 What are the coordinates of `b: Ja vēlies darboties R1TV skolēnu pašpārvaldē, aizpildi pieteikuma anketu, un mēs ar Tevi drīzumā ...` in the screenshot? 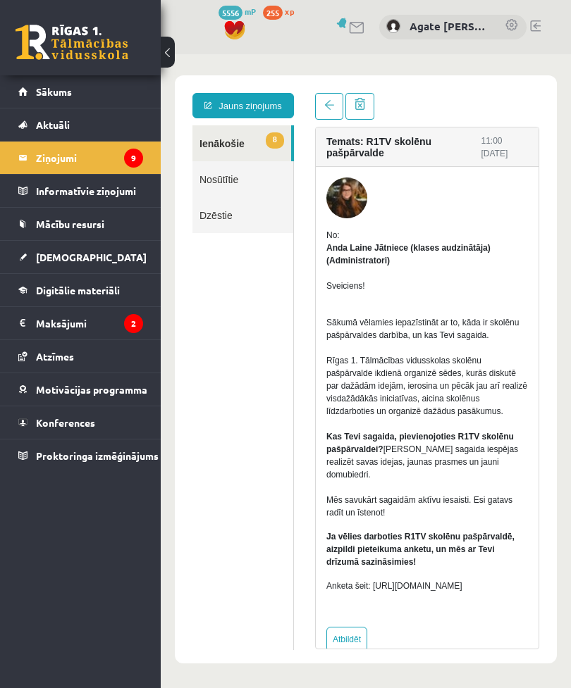 It's located at (259, 495).